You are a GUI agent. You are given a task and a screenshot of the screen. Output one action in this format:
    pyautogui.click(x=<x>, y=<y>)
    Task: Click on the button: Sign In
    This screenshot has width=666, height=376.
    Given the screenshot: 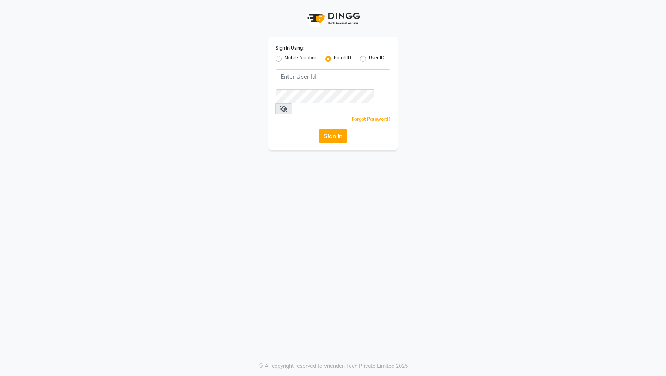 What is the action you would take?
    pyautogui.click(x=333, y=136)
    